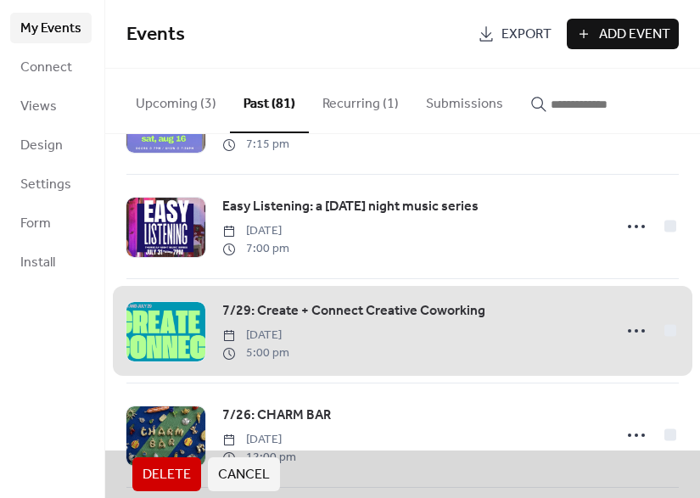  Describe the element at coordinates (166, 475) in the screenshot. I see `span: Delete` at that location.